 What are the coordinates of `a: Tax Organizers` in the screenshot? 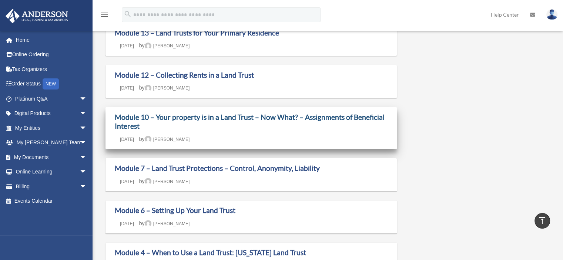 It's located at (51, 69).